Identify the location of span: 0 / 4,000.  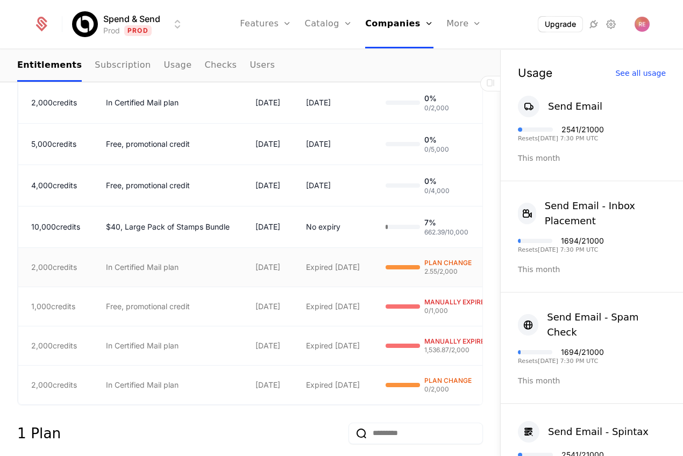
(436, 191).